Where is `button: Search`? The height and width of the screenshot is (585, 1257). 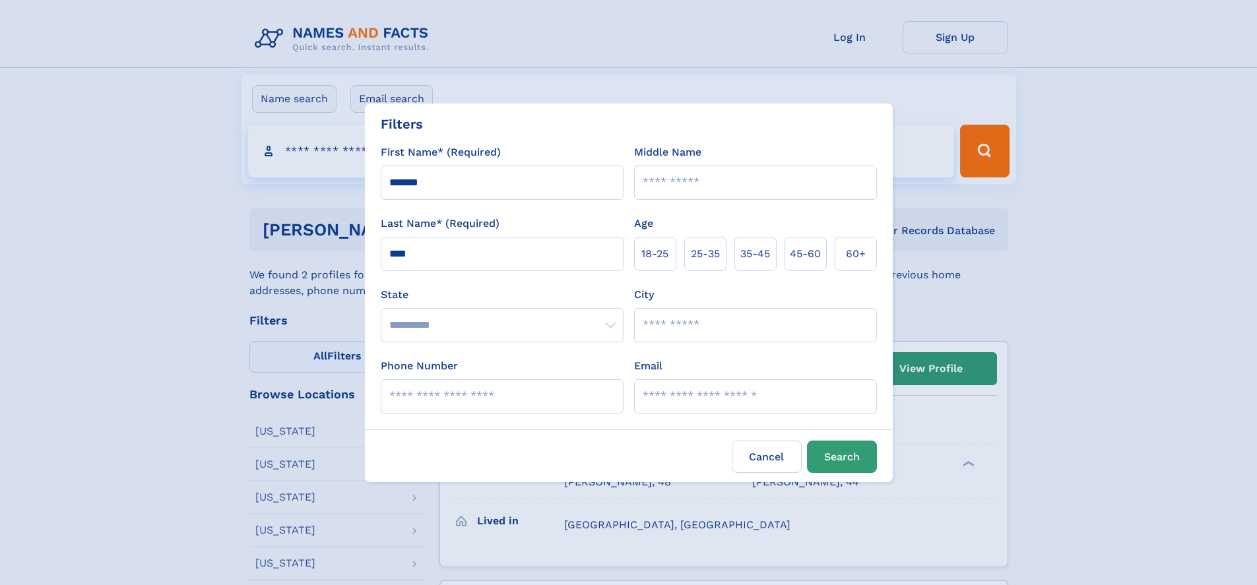 button: Search is located at coordinates (842, 457).